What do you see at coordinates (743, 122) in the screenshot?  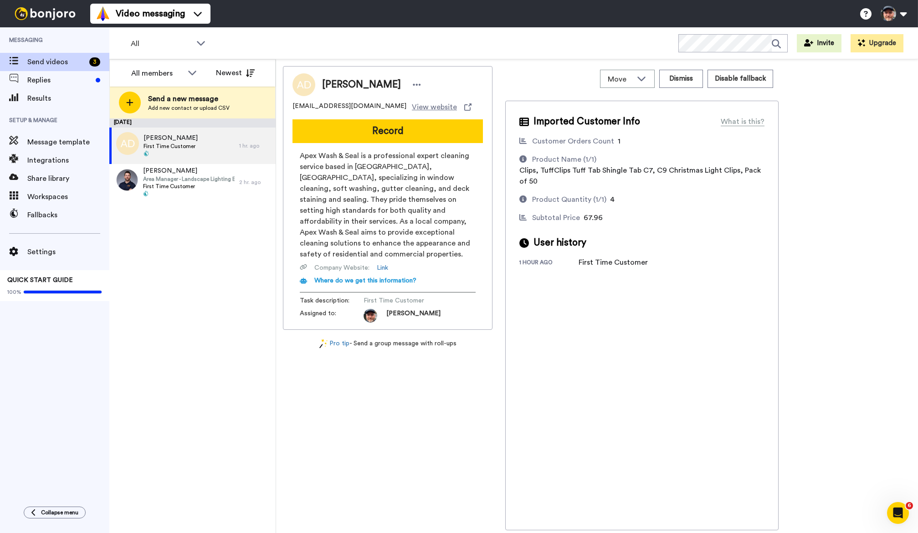 I see `div: What is this?` at bounding box center [743, 122].